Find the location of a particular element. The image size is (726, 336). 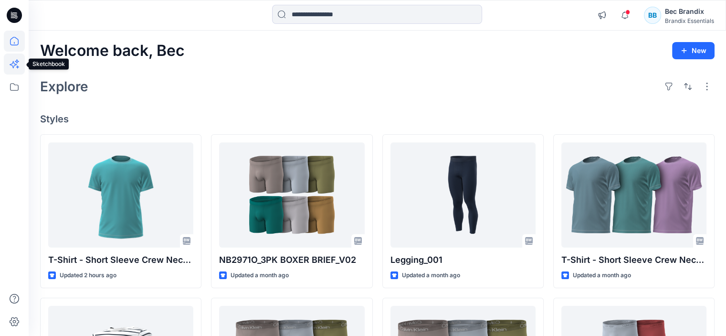

h2: Welcome back, Bec is located at coordinates (112, 51).